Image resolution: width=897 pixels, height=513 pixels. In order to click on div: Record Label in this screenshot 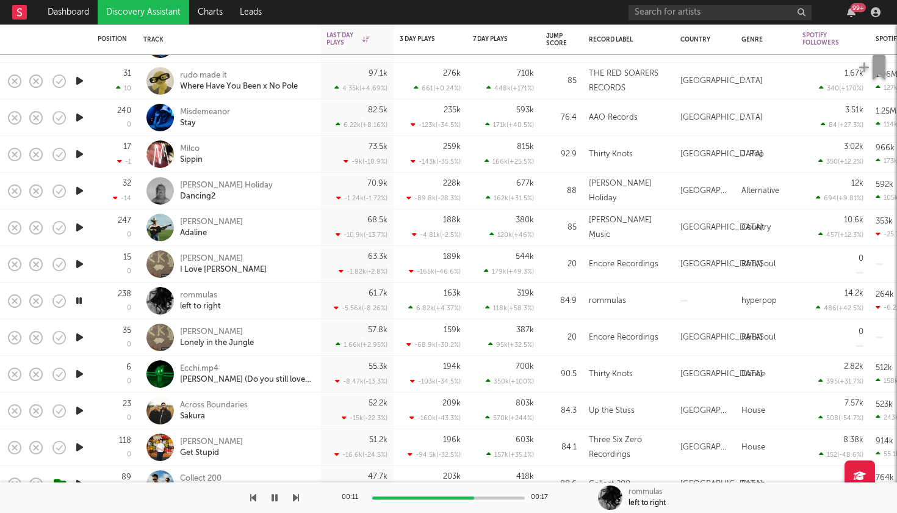, I will do `click(625, 40)`.